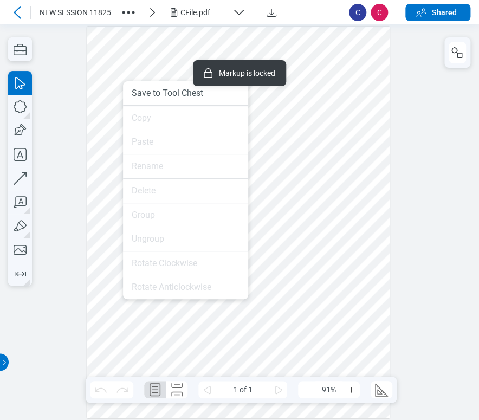  What do you see at coordinates (186, 264) in the screenshot?
I see `li: Rotate Clockwise` at bounding box center [186, 264].